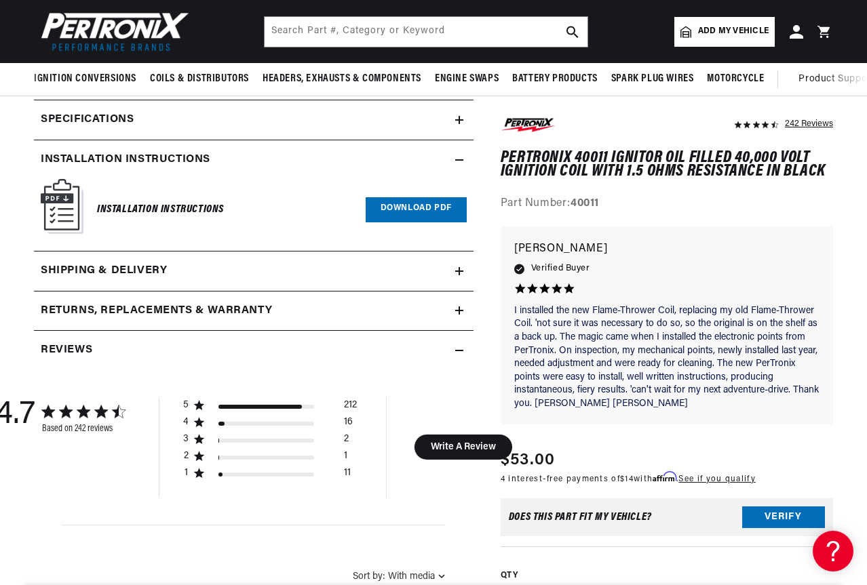 The height and width of the screenshot is (585, 867). What do you see at coordinates (735, 79) in the screenshot?
I see `span: Motorcycle` at bounding box center [735, 79].